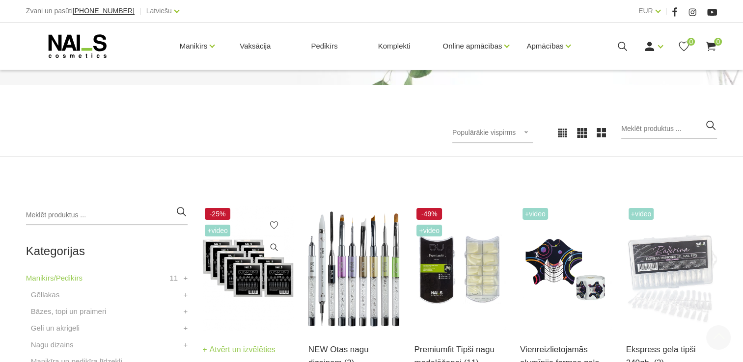 This screenshot has height=362, width=743. I want to click on img: Ekpress gela tipši pieaudzēšanai 240 gab.Gela nagu pieaudzēšana vēl nekad nav bijusi tik vienkārš..., so click(672, 268).